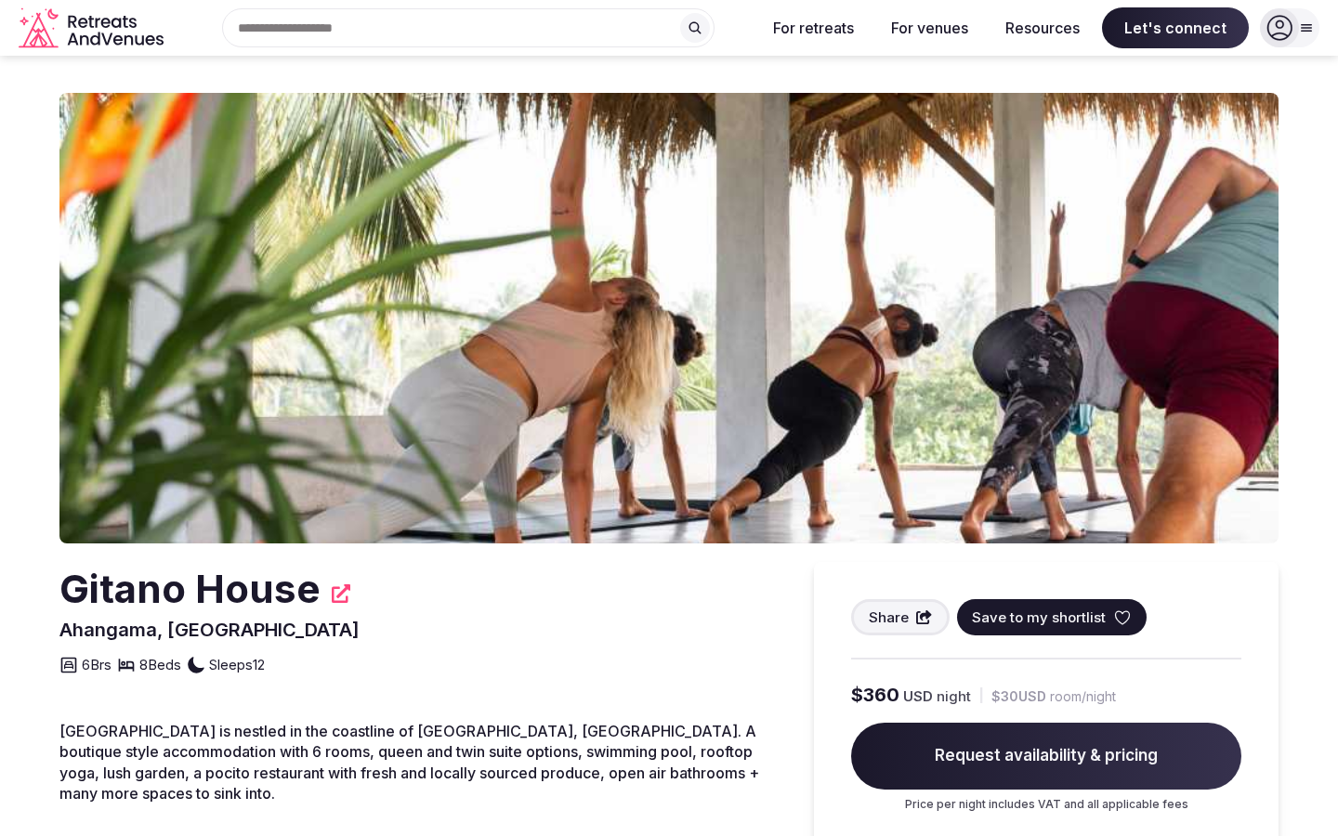 This screenshot has width=1338, height=836. Describe the element at coordinates (1083, 697) in the screenshot. I see `span: room/night` at that location.